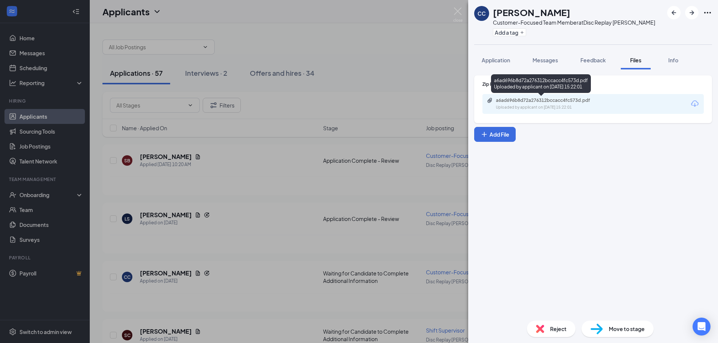 The width and height of the screenshot is (718, 343). I want to click on span: Feedback, so click(593, 60).